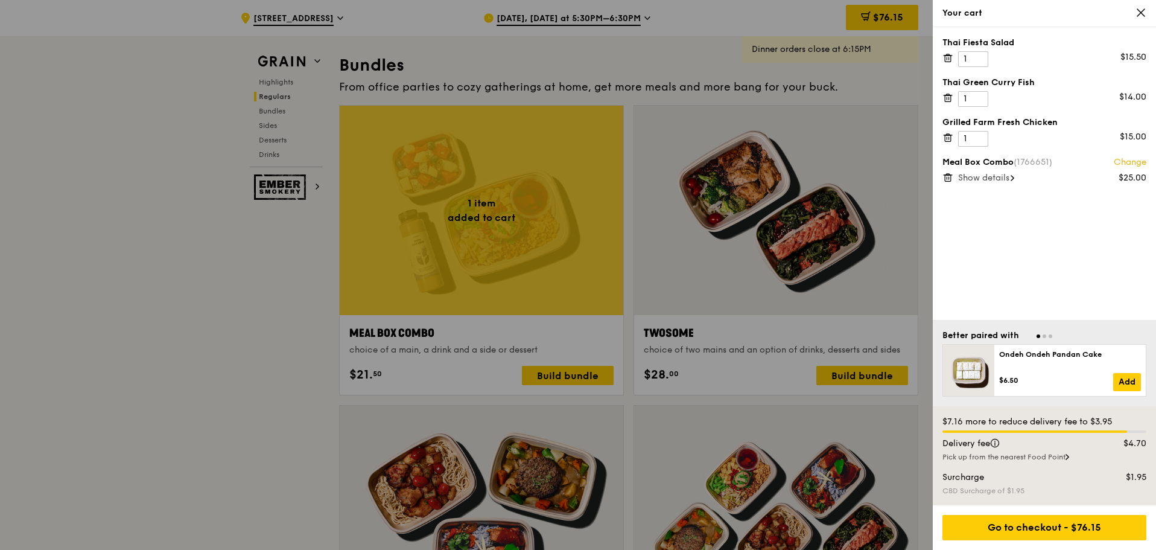 The height and width of the screenshot is (550, 1156). What do you see at coordinates (1133, 97) in the screenshot?
I see `div: $14.00` at bounding box center [1133, 97].